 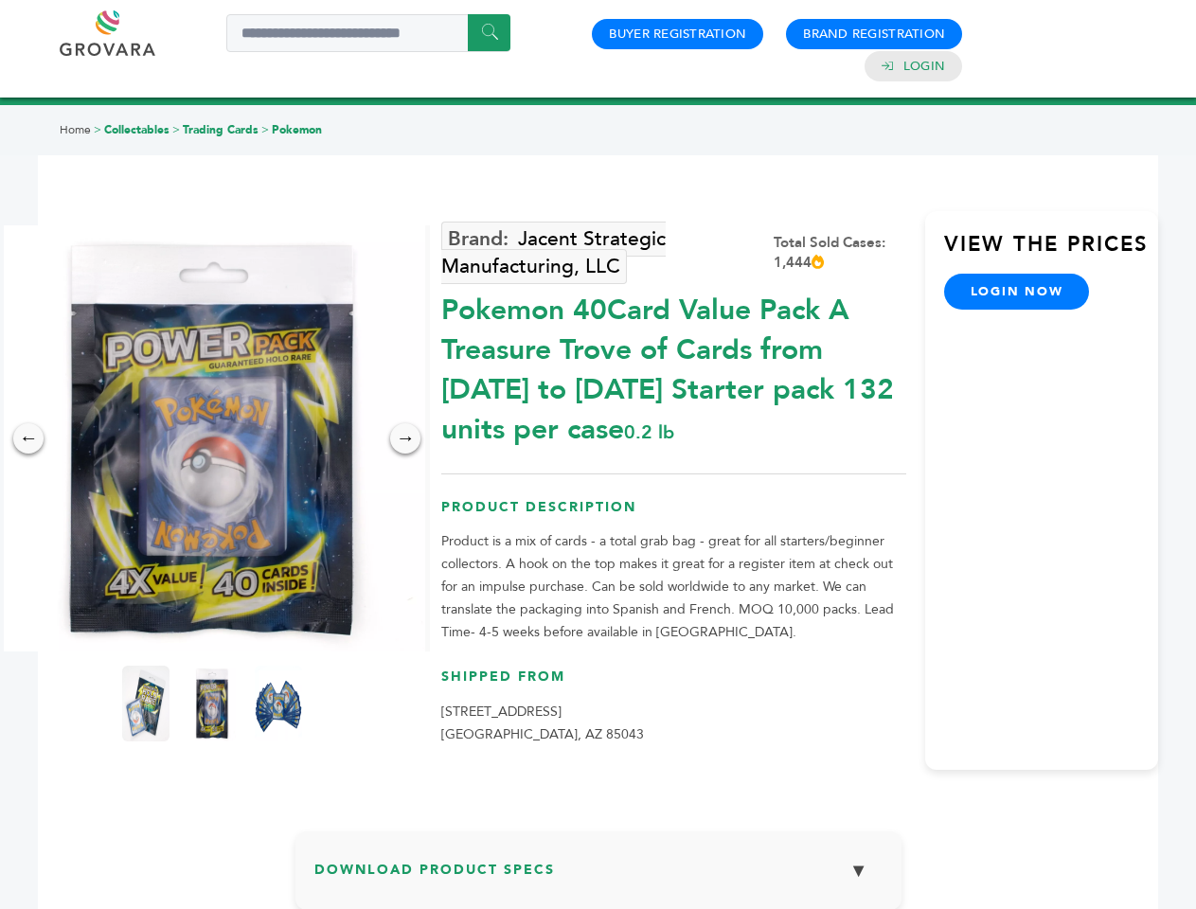 What do you see at coordinates (677, 34) in the screenshot?
I see `a: Buyer Registration` at bounding box center [677, 34].